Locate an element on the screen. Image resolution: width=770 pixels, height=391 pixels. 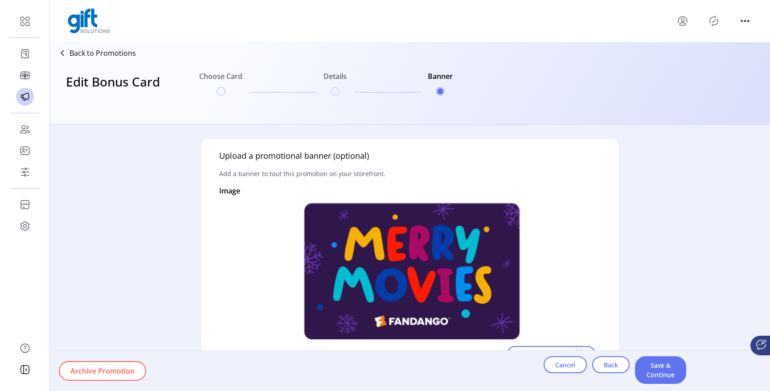
h5: Upload a promotional banner (optional) is located at coordinates (294, 155).